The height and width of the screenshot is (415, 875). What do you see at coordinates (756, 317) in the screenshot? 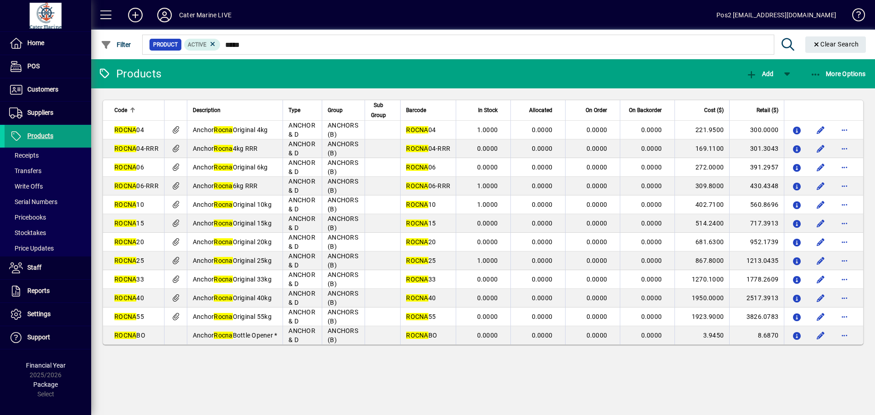
I see `td: 3826.0783` at bounding box center [756, 317].